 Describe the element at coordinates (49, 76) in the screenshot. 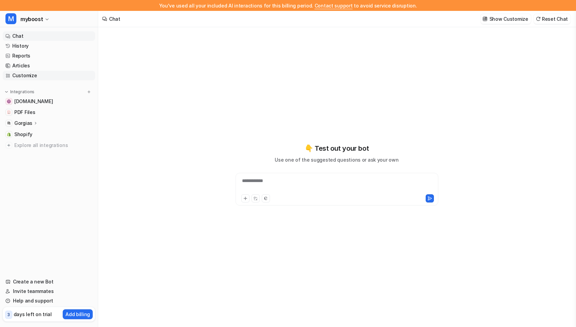

I see `a: Customize` at that location.